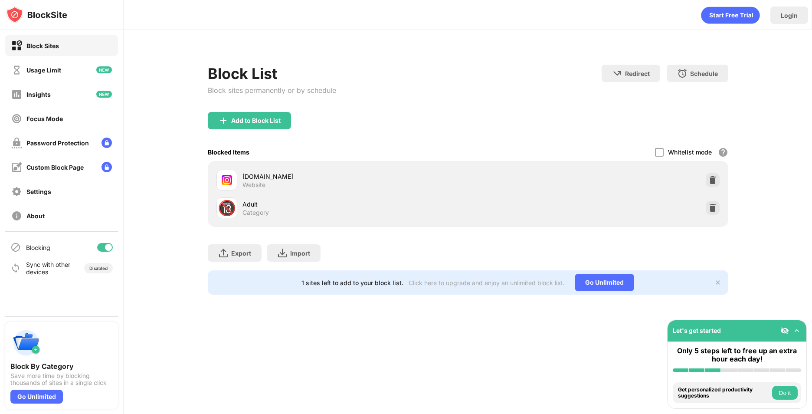 This screenshot has height=414, width=812. What do you see at coordinates (737, 355) in the screenshot?
I see `div: Only 5 steps left to free up an extra hour each day!` at bounding box center [737, 355].